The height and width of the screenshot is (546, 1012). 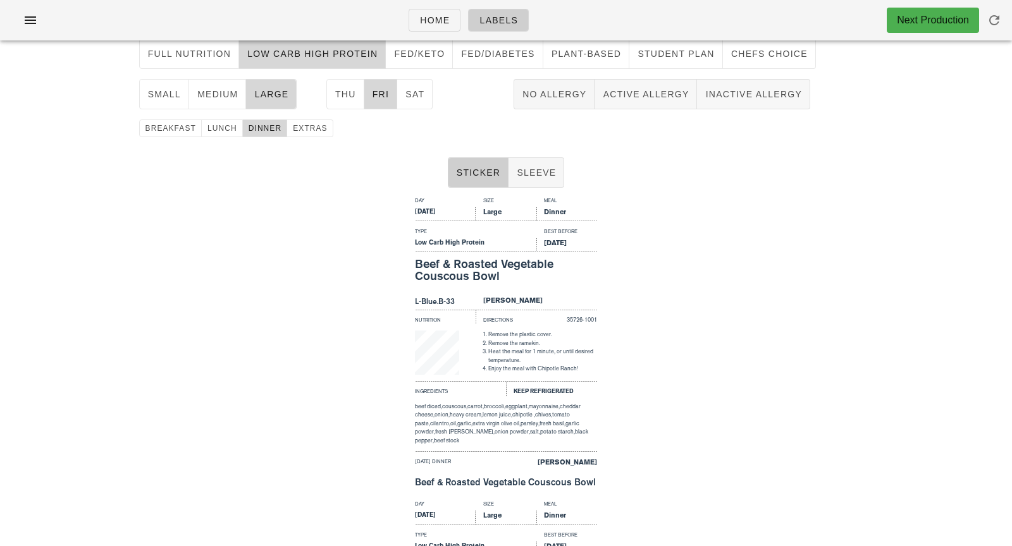 What do you see at coordinates (222, 128) in the screenshot?
I see `button: lunch` at bounding box center [222, 128].